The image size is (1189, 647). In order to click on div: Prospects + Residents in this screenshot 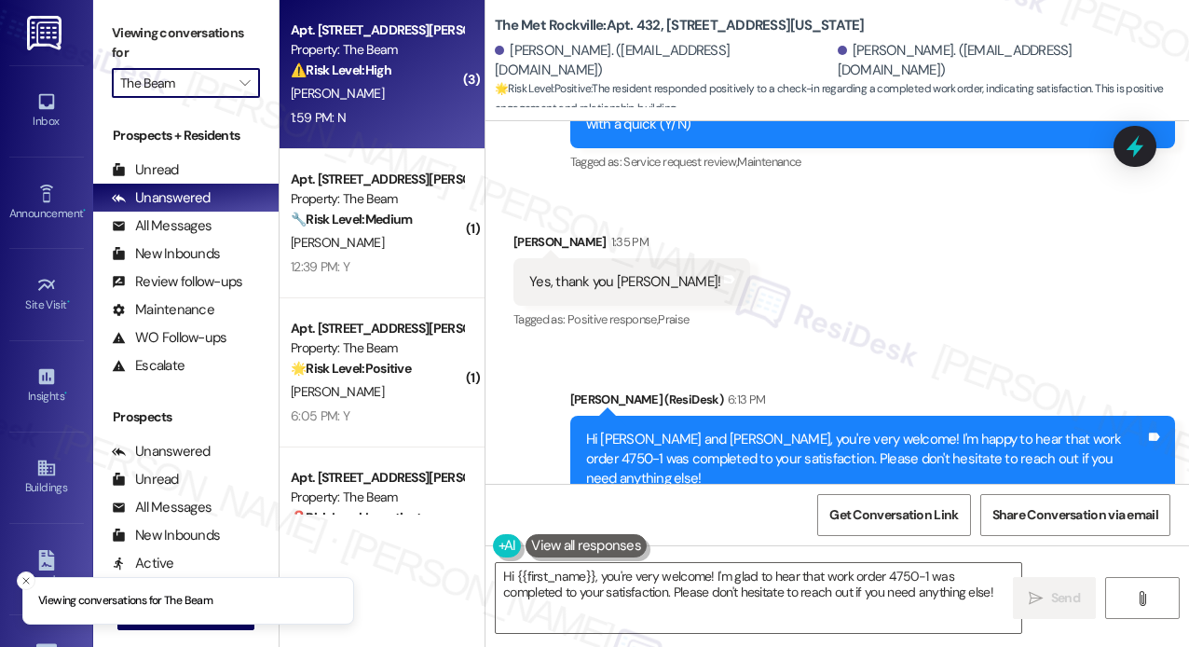, I will do `click(185, 135)`.